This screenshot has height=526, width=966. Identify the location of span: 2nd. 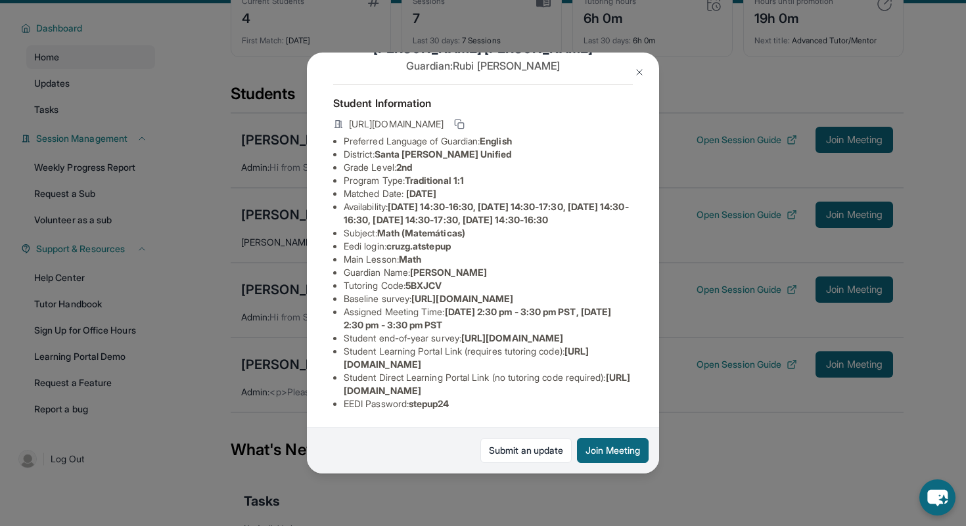
(404, 167).